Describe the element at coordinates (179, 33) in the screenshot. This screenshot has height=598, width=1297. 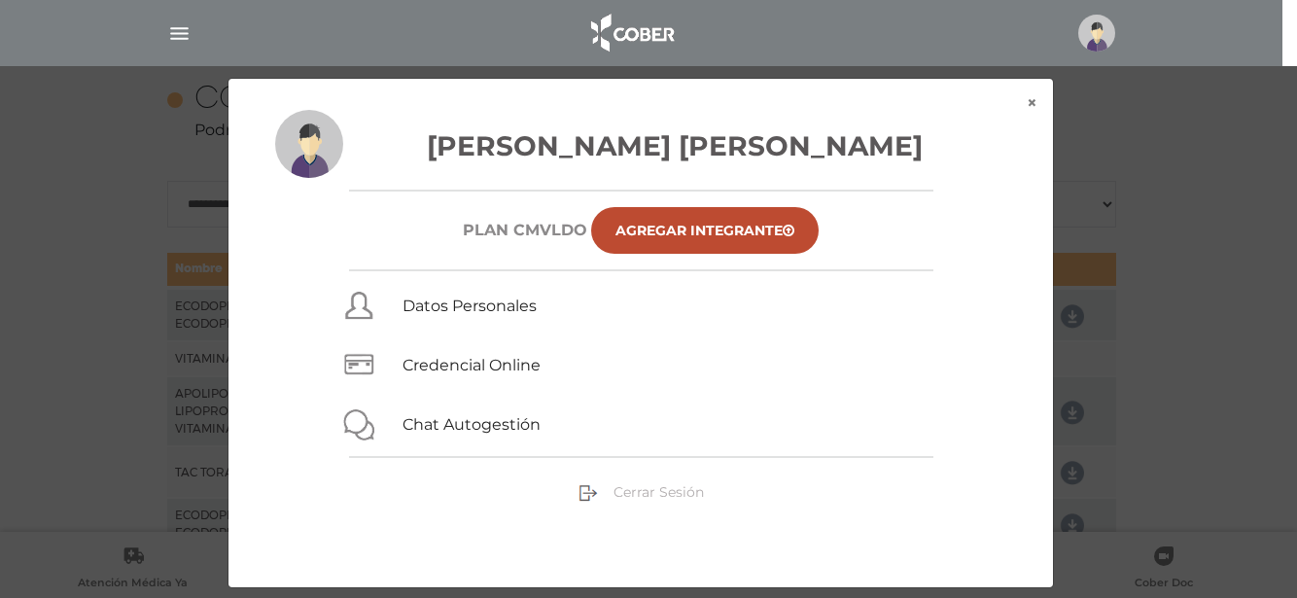
I see `img: Cober_menu-lines-white.svg` at that location.